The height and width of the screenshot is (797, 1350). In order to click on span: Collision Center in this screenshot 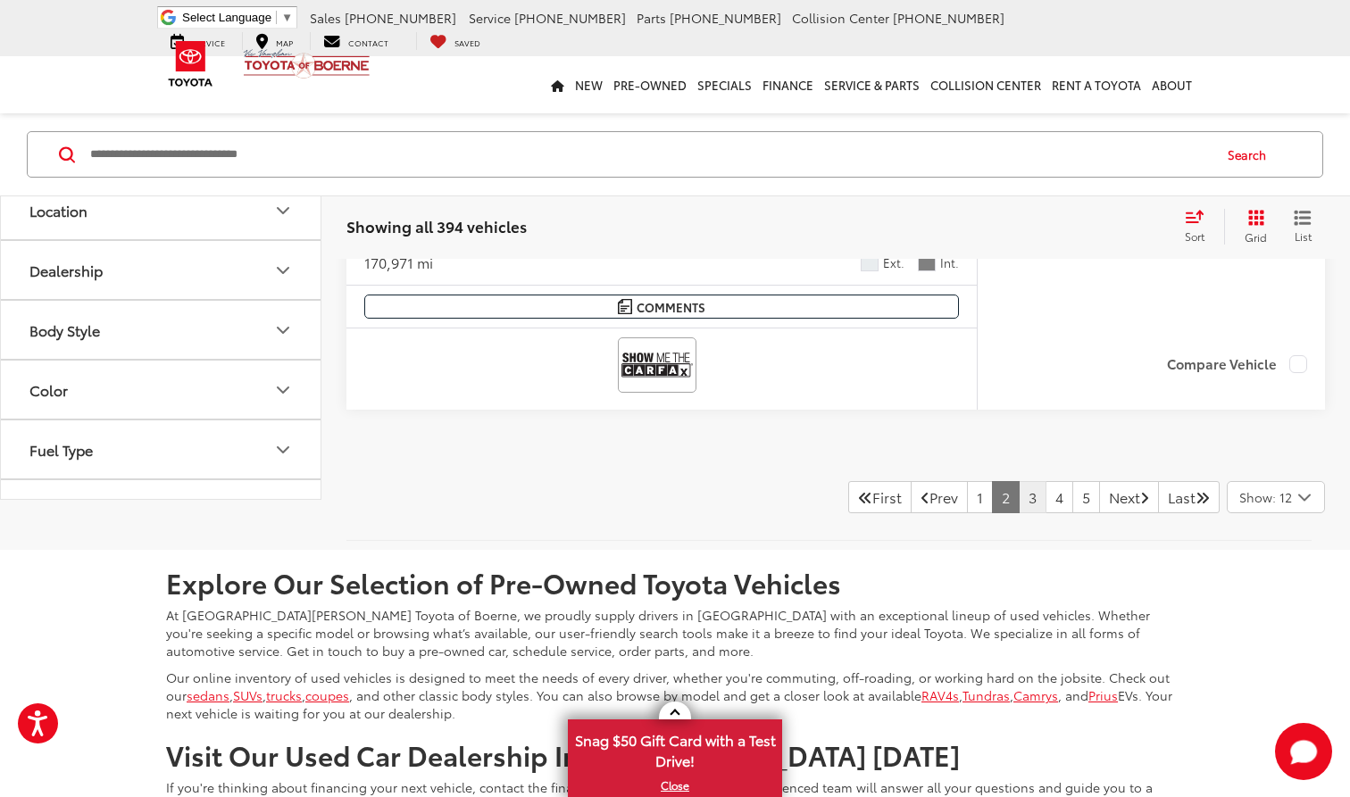, I will do `click(840, 18)`.